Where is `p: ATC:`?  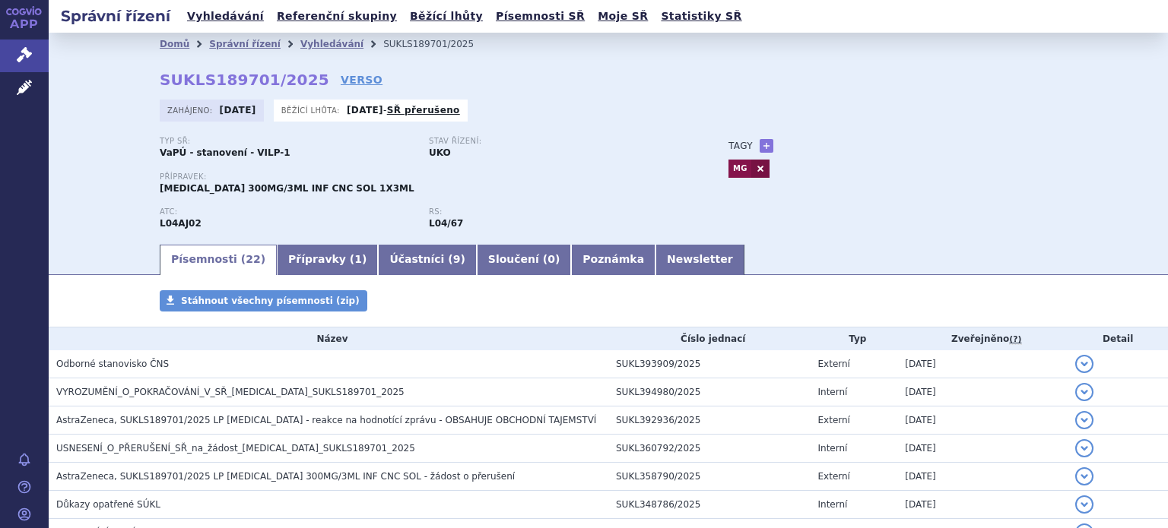 p: ATC: is located at coordinates (287, 212).